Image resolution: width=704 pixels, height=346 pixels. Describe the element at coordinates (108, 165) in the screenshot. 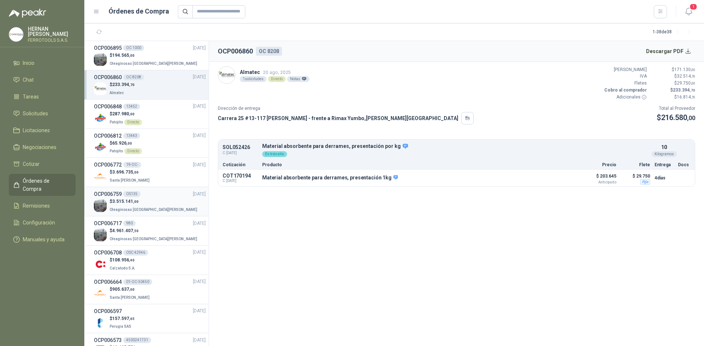

I see `h3: OCP006772` at that location.